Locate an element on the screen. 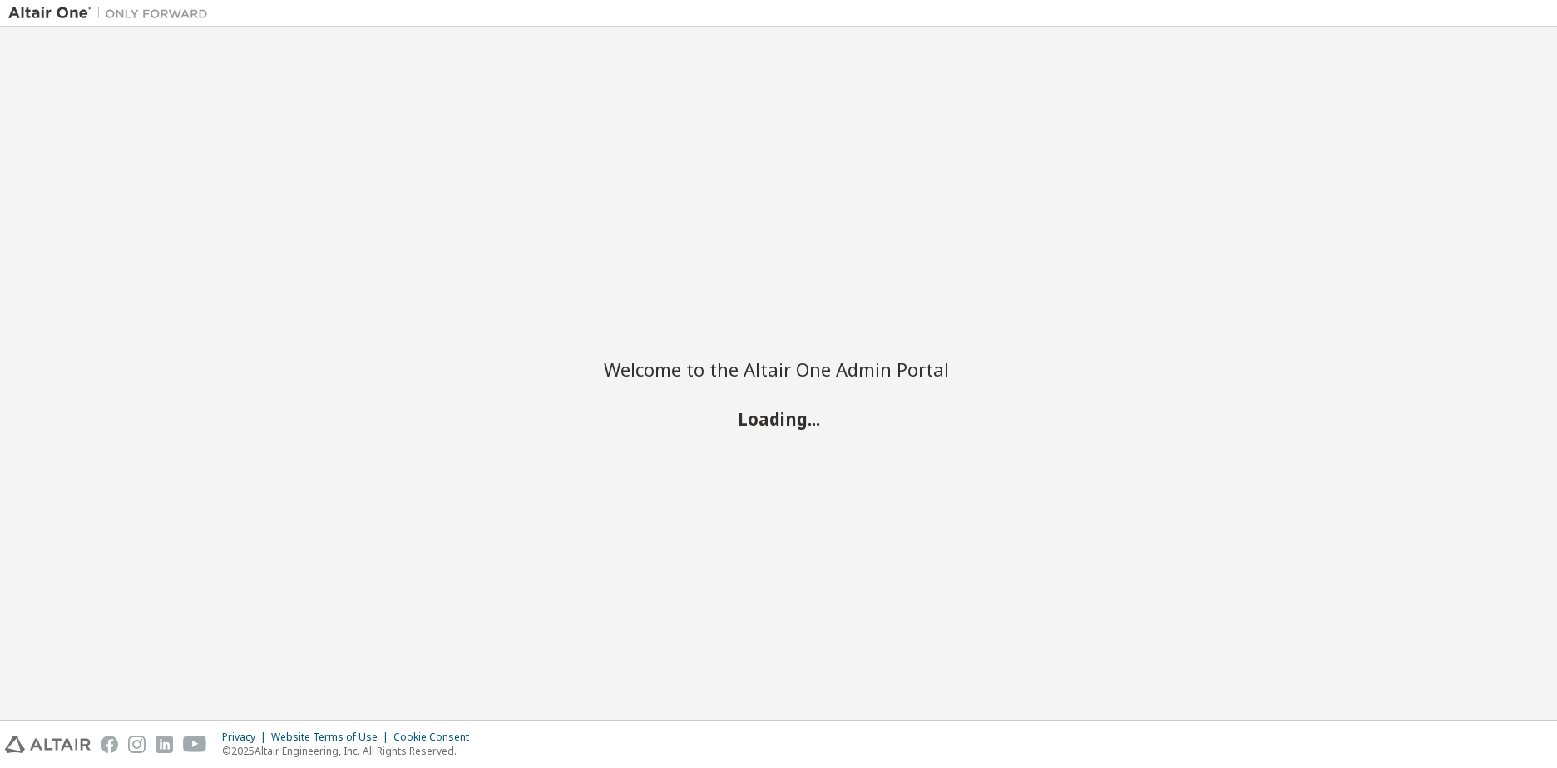 The width and height of the screenshot is (1557, 768). div: Website Terms of Use is located at coordinates (332, 738).